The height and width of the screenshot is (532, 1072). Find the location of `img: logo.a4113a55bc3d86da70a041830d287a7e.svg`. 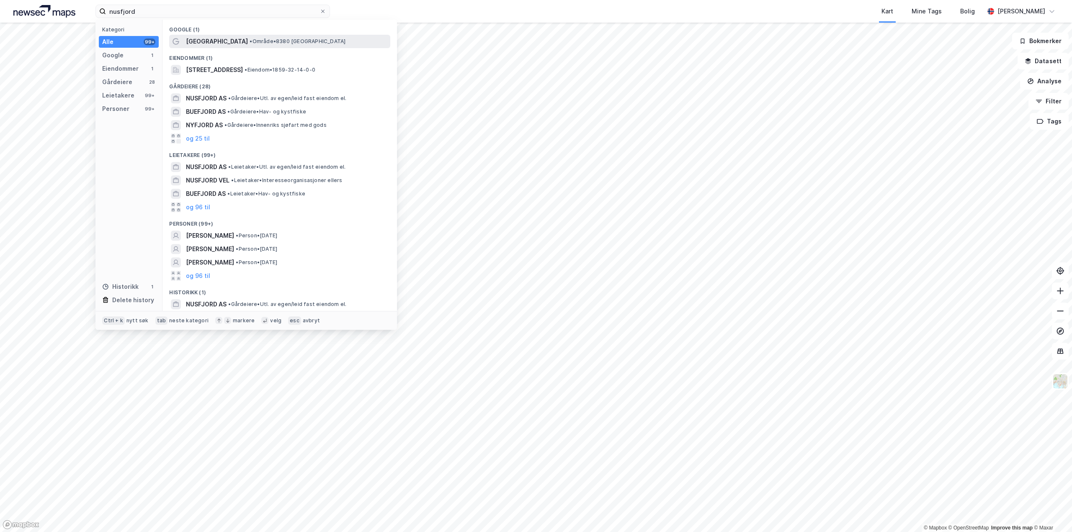

img: logo.a4113a55bc3d86da70a041830d287a7e.svg is located at coordinates (44, 11).